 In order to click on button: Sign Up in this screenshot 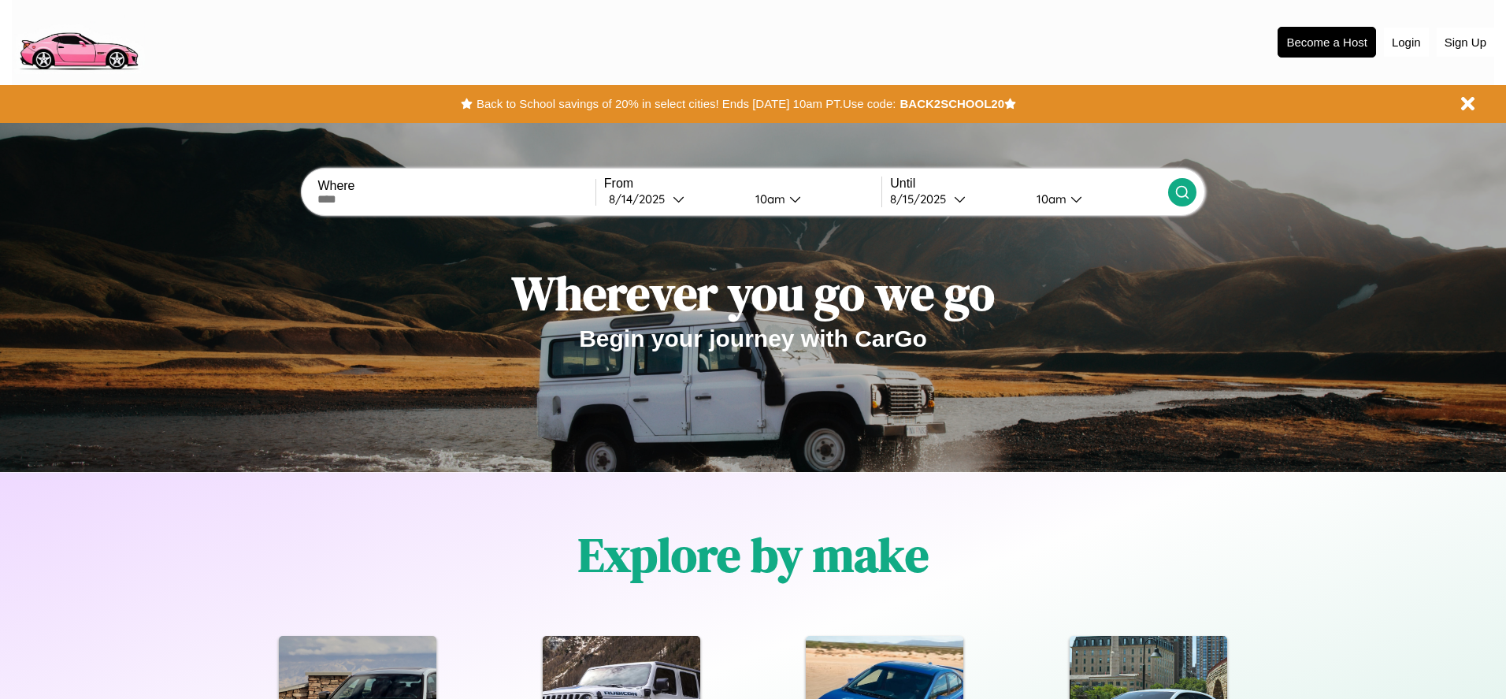, I will do `click(1465, 42)`.